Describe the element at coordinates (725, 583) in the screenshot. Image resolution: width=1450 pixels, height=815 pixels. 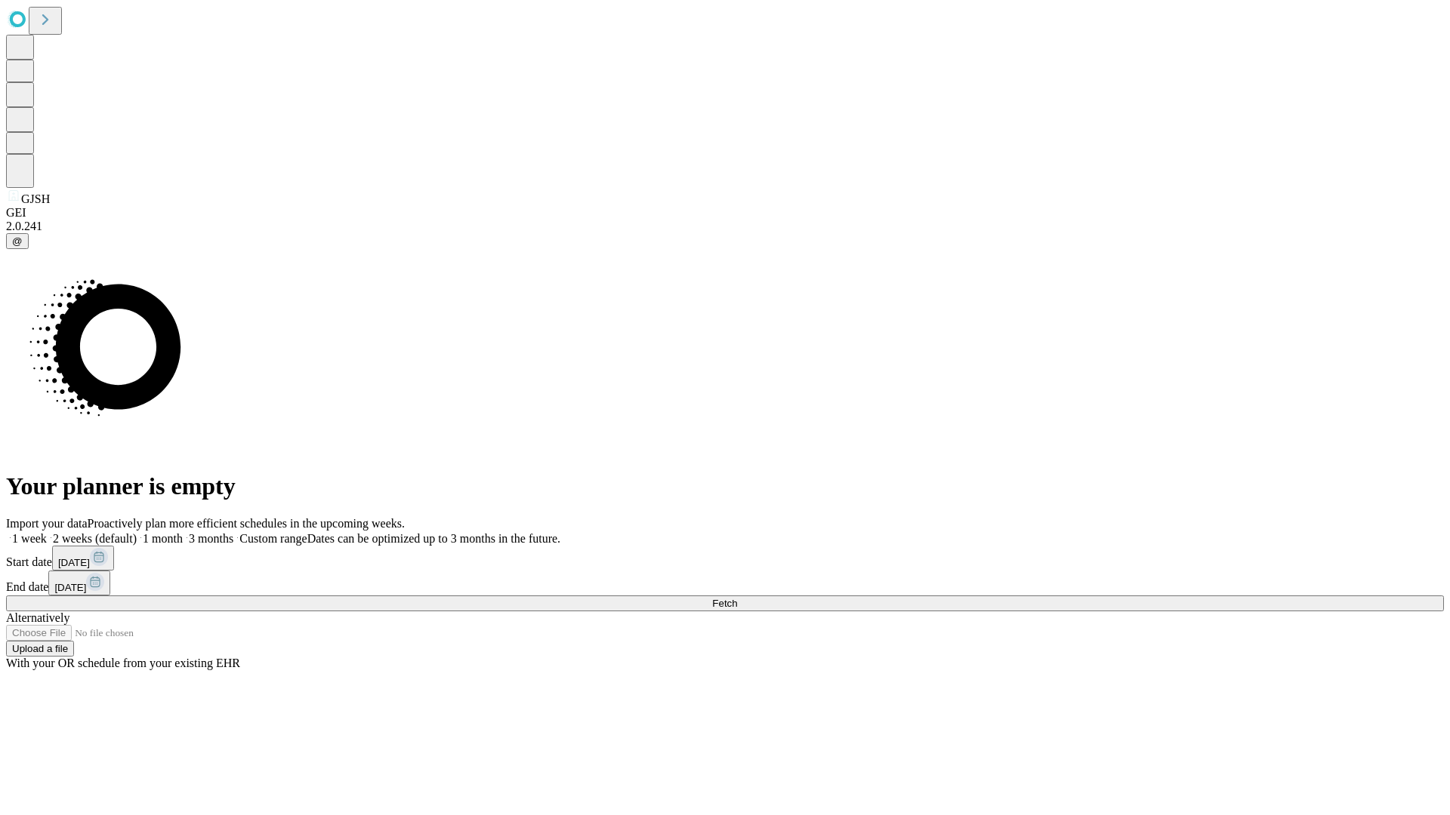
I see `div: End date` at that location.